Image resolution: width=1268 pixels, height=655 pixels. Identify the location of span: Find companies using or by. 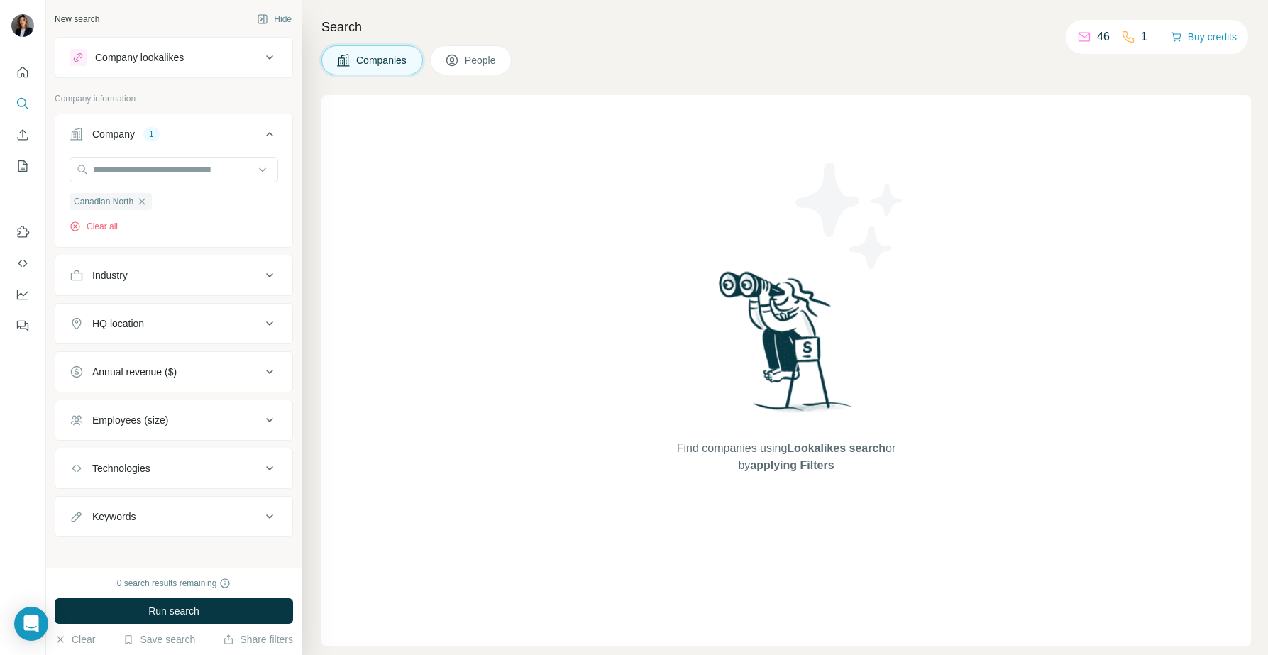
(786, 457).